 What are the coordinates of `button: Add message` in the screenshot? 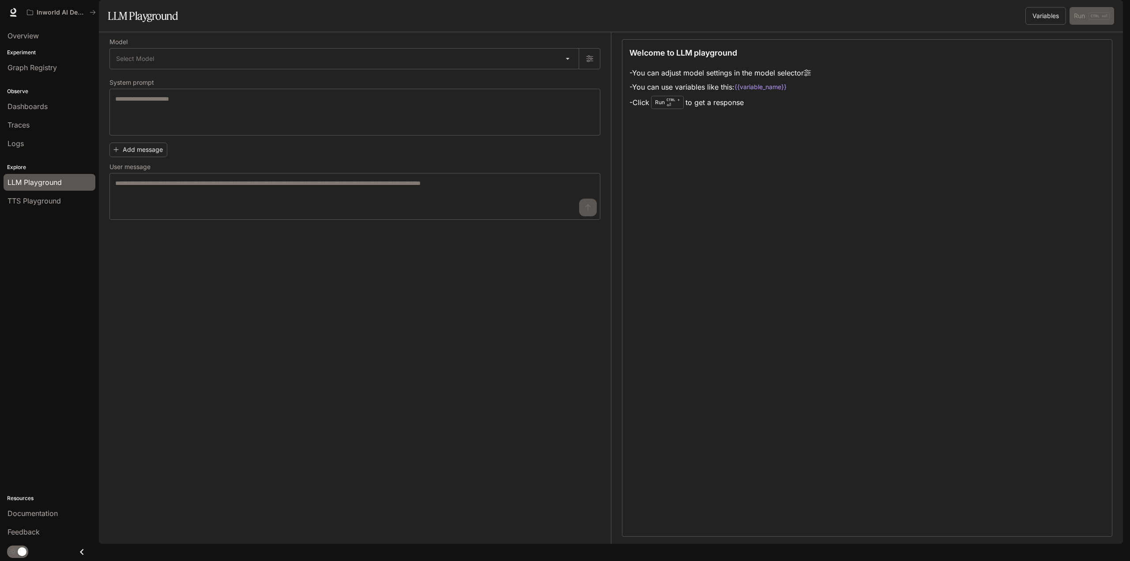 It's located at (138, 150).